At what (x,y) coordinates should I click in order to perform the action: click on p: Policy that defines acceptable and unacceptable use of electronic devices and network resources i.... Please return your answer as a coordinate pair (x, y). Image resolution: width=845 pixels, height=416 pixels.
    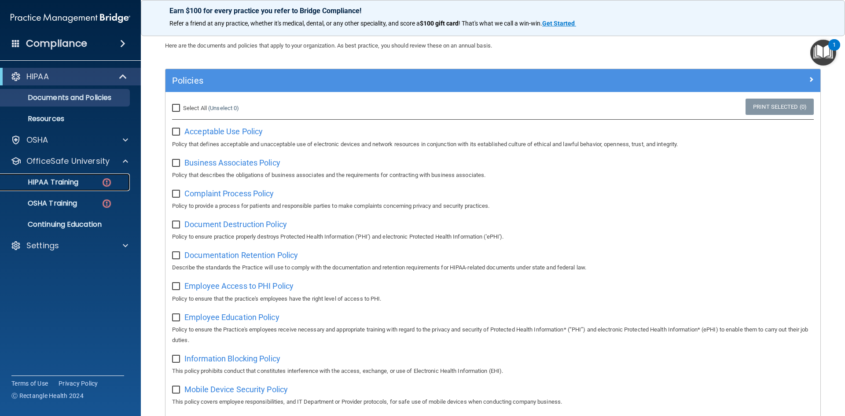
    Looking at the image, I should click on (493, 144).